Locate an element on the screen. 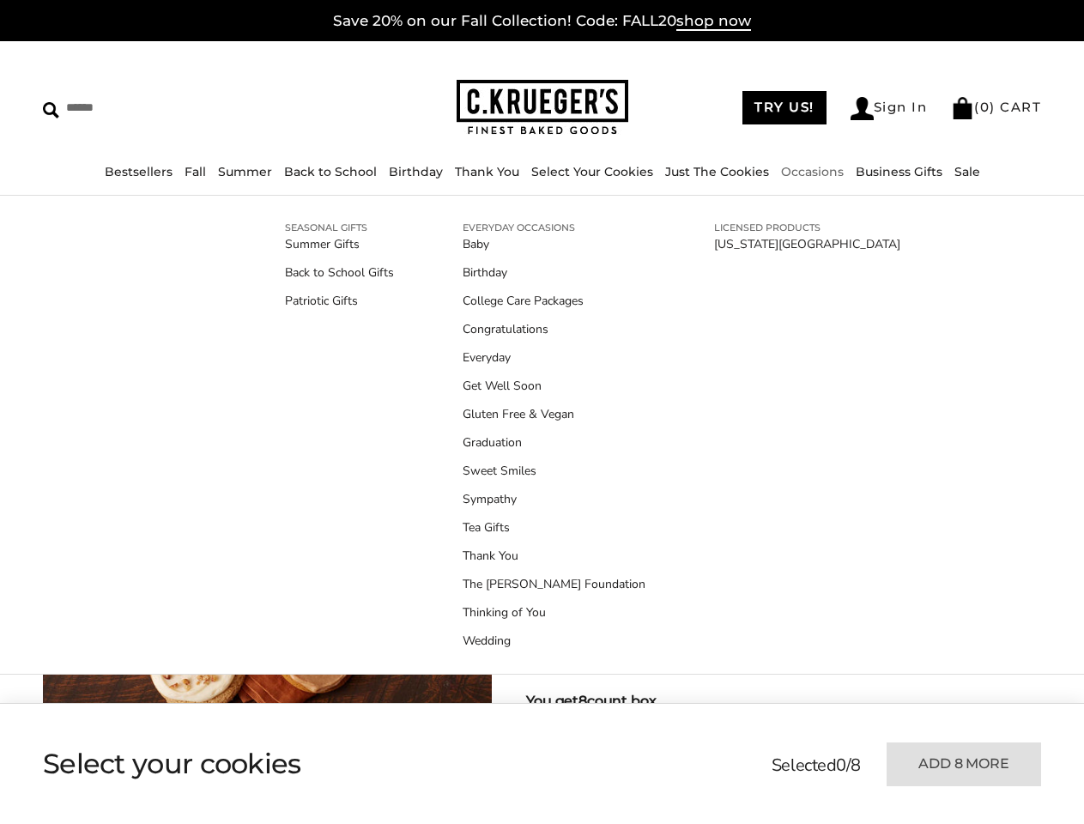  a: TRY US! is located at coordinates (784, 107).